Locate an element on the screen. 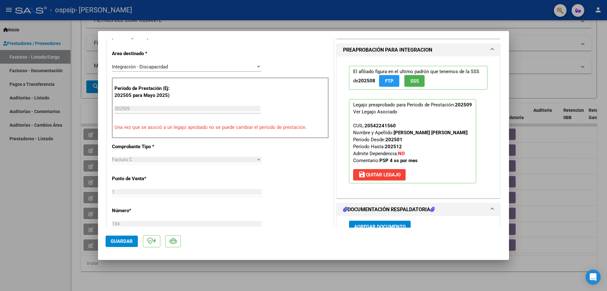 The height and width of the screenshot is (291, 607). p: Comprobante Tipo * is located at coordinates (144, 146).